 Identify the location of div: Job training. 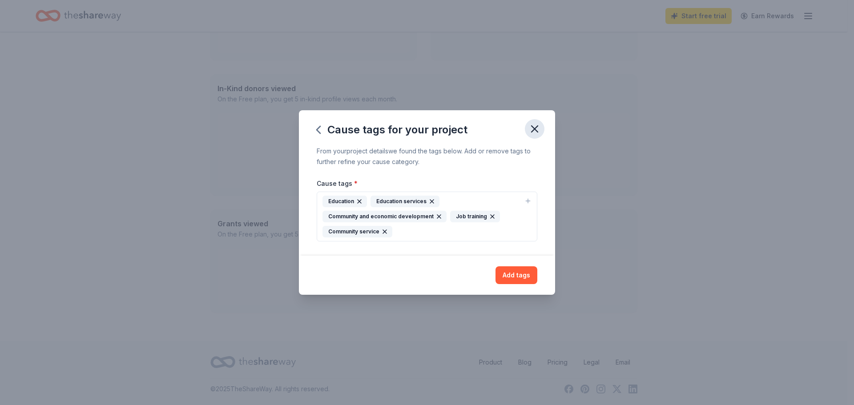
(475, 217).